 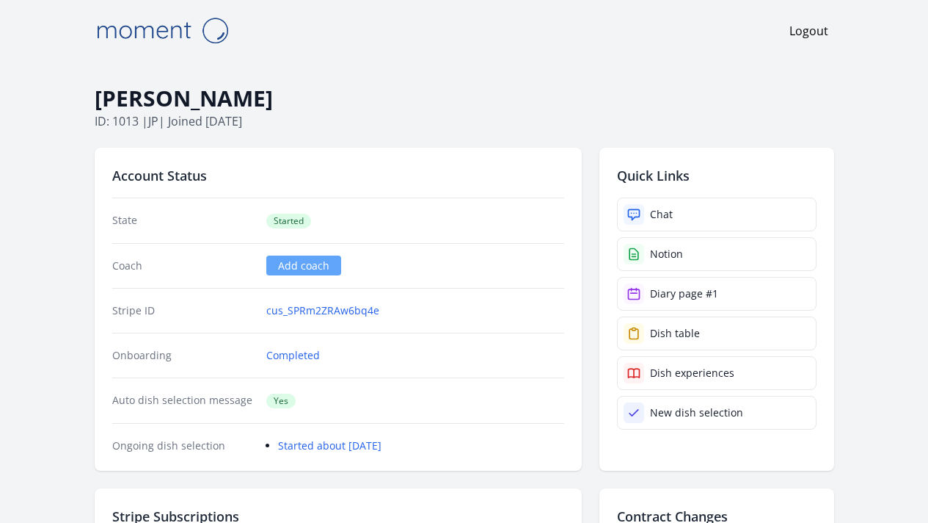 I want to click on dt: Onboarding, so click(x=183, y=355).